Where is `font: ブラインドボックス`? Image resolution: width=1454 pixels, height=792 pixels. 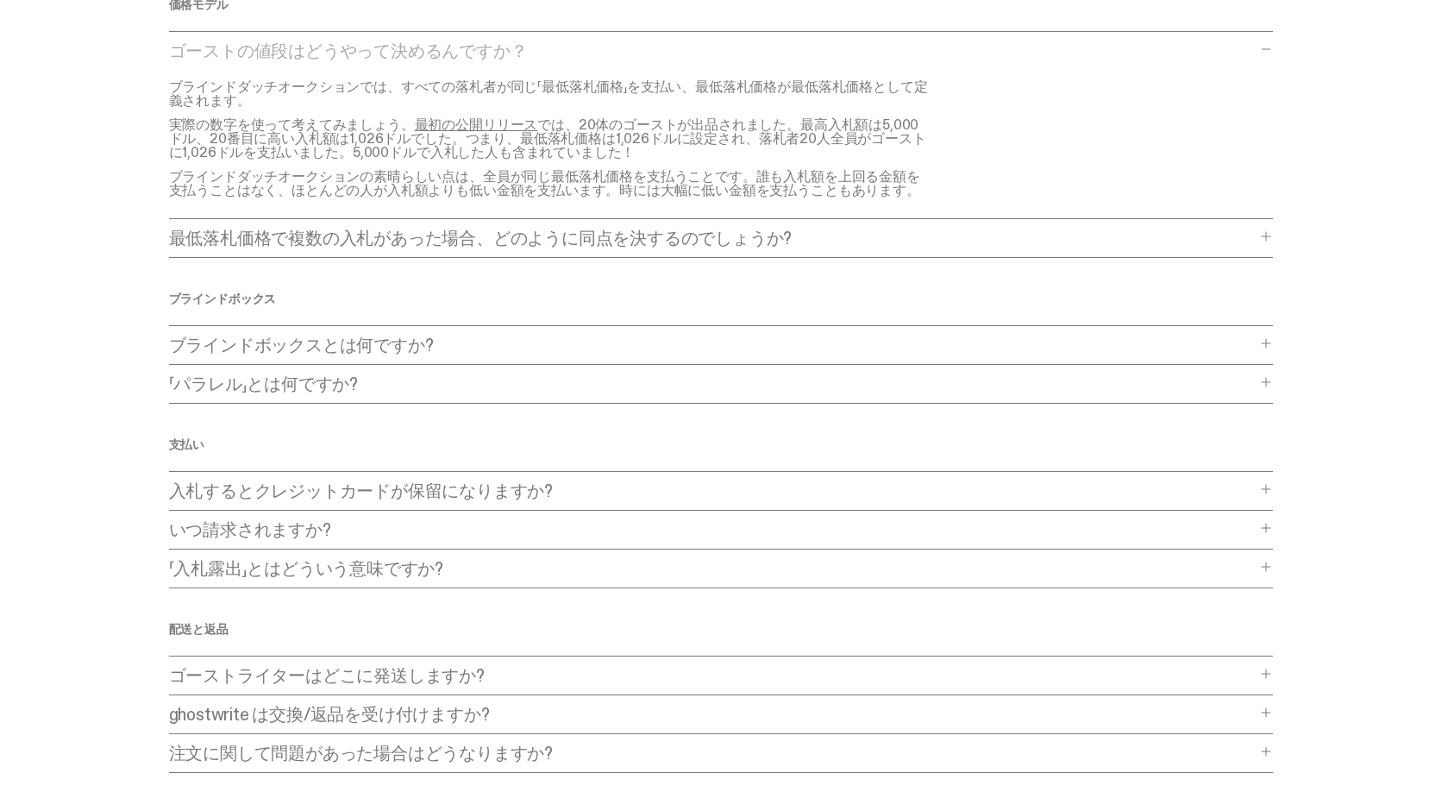
font: ブラインドボックス is located at coordinates (223, 298).